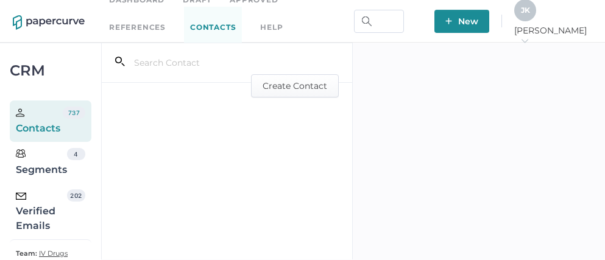 This screenshot has height=260, width=605. What do you see at coordinates (74, 113) in the screenshot?
I see `div: 737` at bounding box center [74, 113].